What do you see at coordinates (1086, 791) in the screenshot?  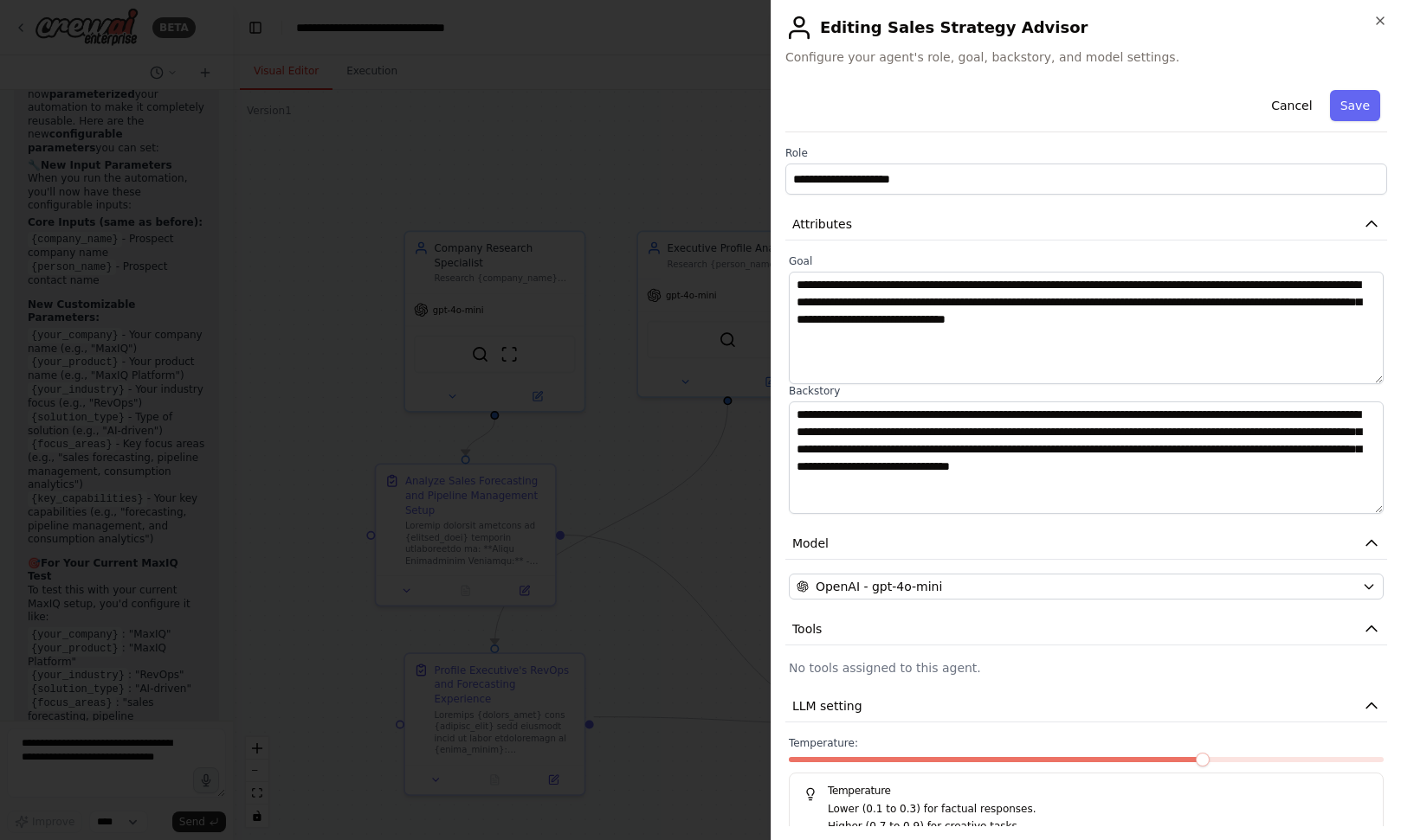 I see `h5: Temperature` at bounding box center [1086, 791].